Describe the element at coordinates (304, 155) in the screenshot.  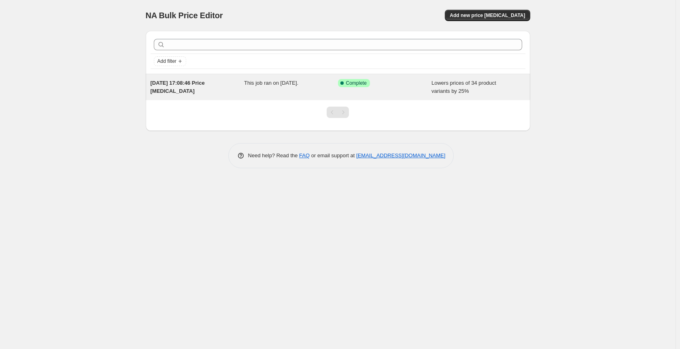
I see `a: FAQ` at that location.